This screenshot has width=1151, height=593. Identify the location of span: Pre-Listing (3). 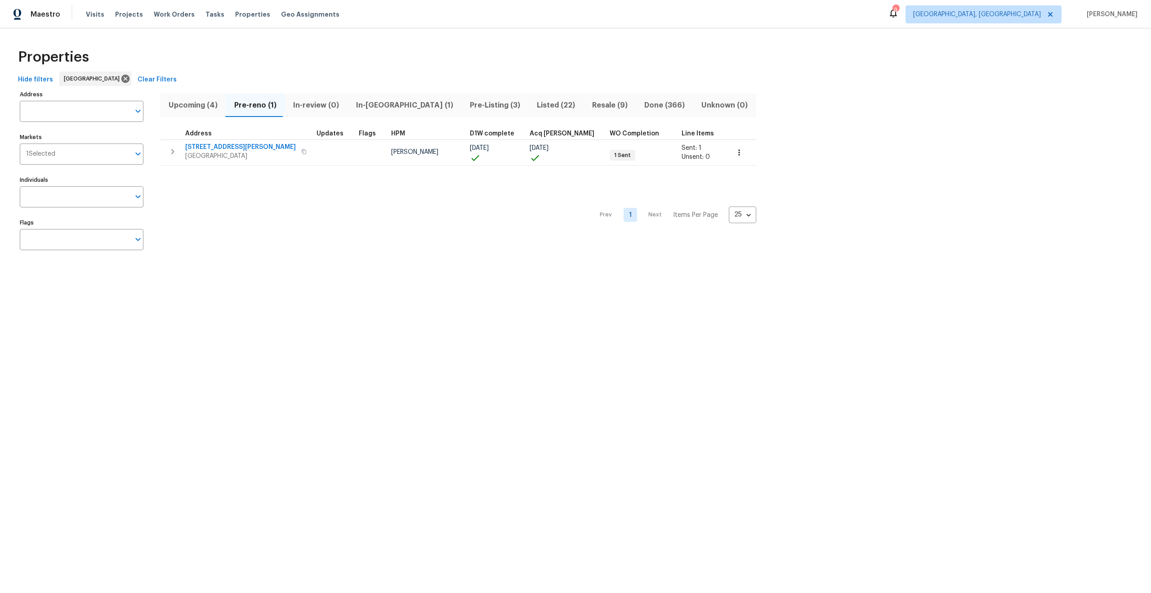
(495, 105).